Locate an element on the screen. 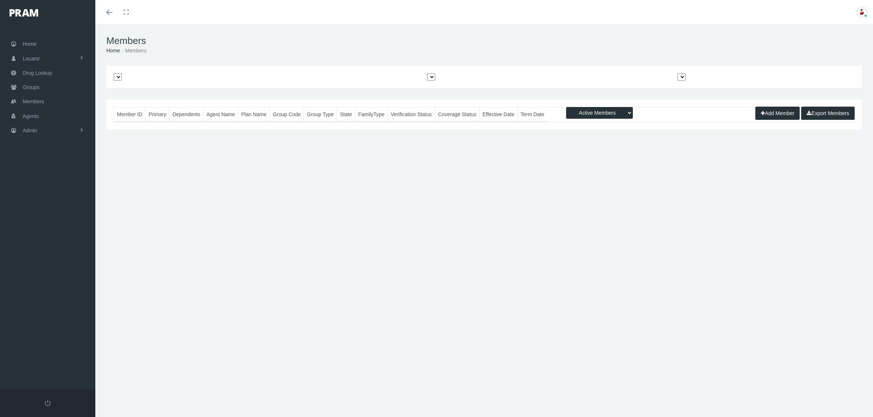 This screenshot has width=873, height=417. th: Member ID is located at coordinates (130, 114).